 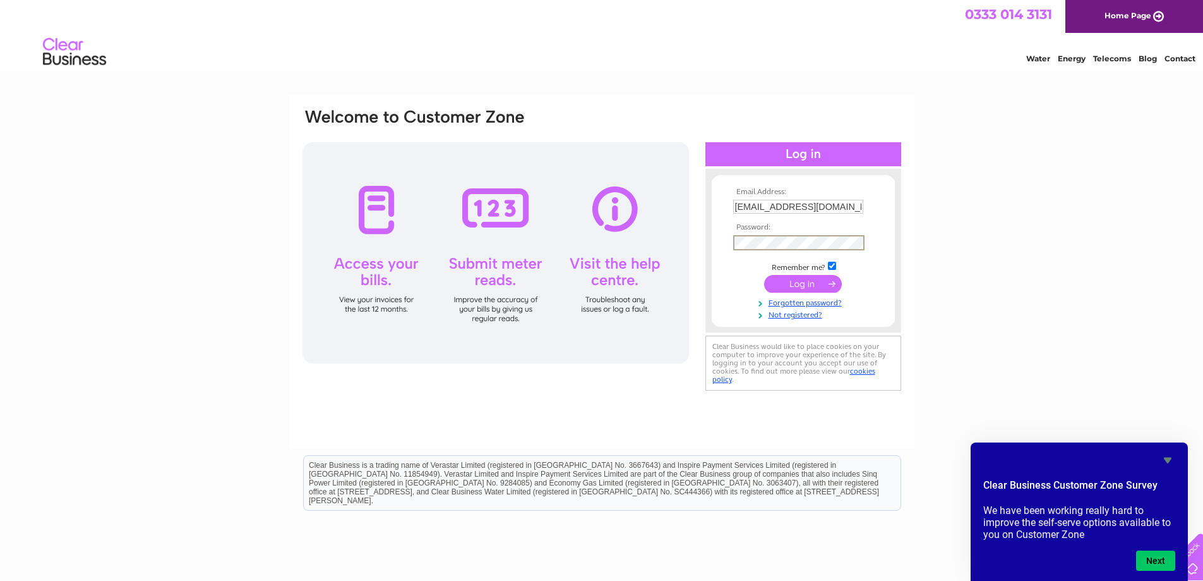 I want to click on span: 0333 014 3131, so click(x=1009, y=14).